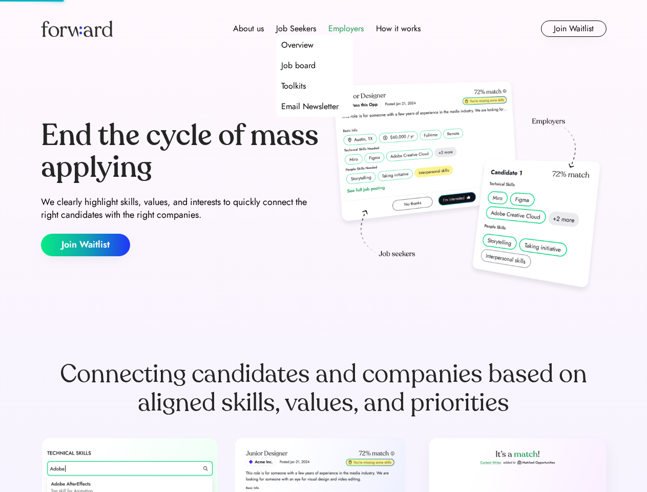 This screenshot has height=492, width=647. I want to click on div: We clearly highlight skills, values, and interests to quickly connect the right candidates with t..., so click(180, 209).